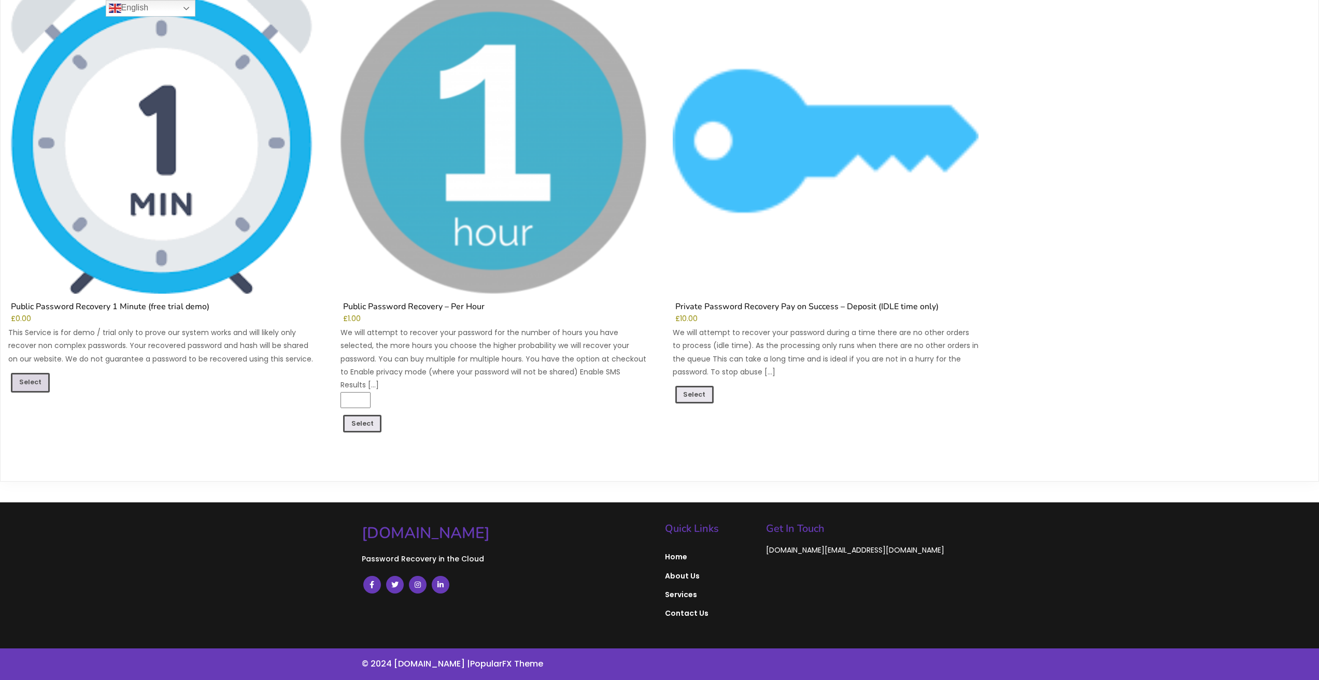  What do you see at coordinates (694, 395) in the screenshot?
I see `a: Add to cart: “Private Password Recovery Pay on Success - Deposit (IDLE time only)”` at bounding box center [694, 395].